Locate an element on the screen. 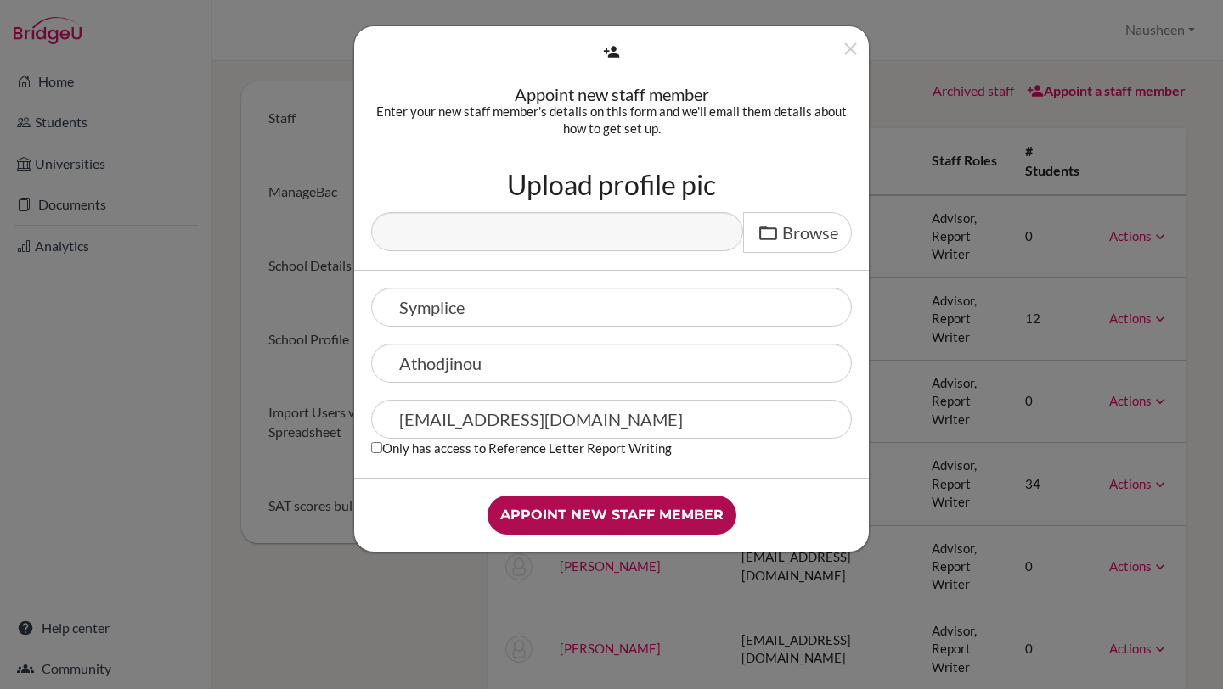 The height and width of the screenshot is (689, 1223). input: Appoint new staff member is located at coordinates (611, 515).